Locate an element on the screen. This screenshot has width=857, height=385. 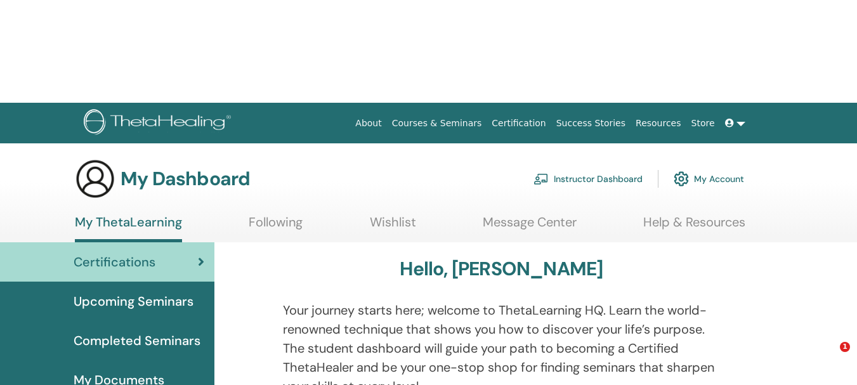
img: logo.png is located at coordinates (159, 123).